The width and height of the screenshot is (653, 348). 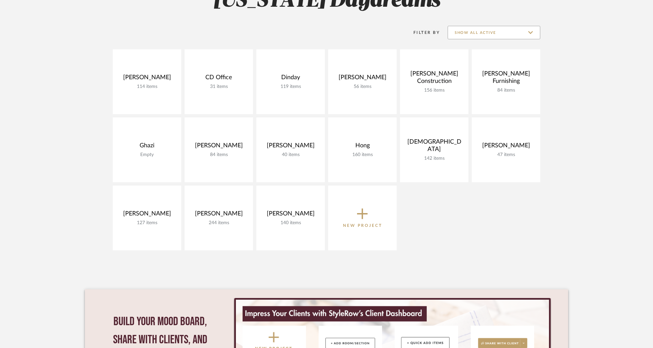 I want to click on div: 119 items, so click(x=291, y=87).